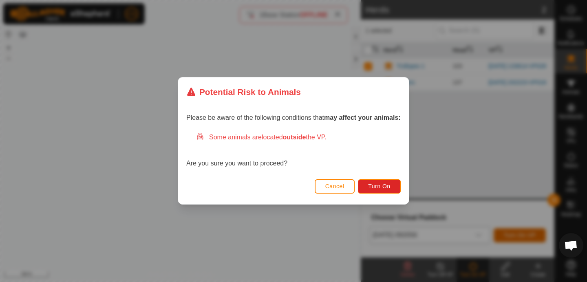 The width and height of the screenshot is (587, 282). What do you see at coordinates (380, 186) in the screenshot?
I see `button: Turn On` at bounding box center [380, 186].